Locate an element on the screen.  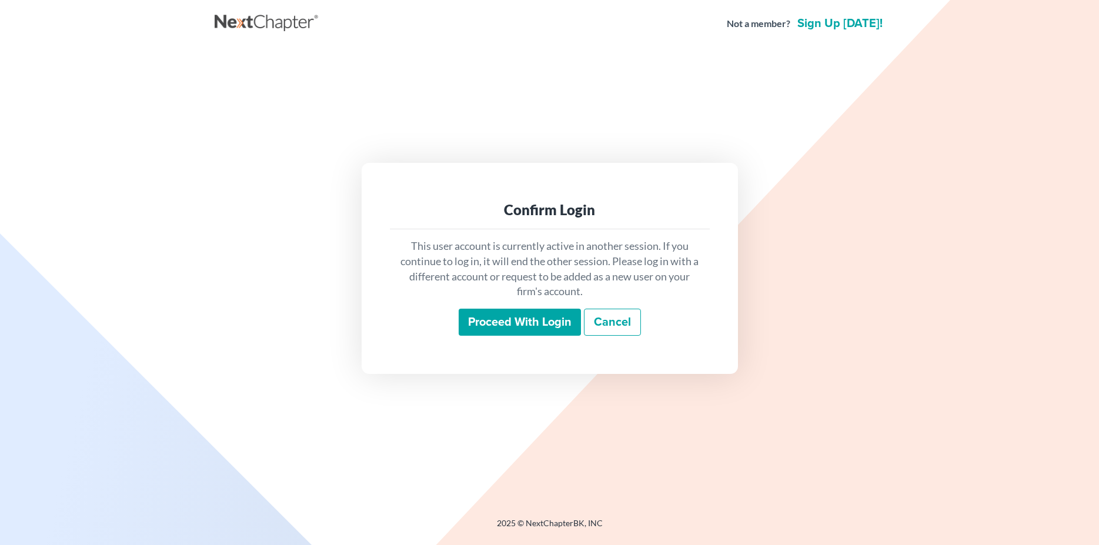
div: Confirm Login is located at coordinates (550, 210).